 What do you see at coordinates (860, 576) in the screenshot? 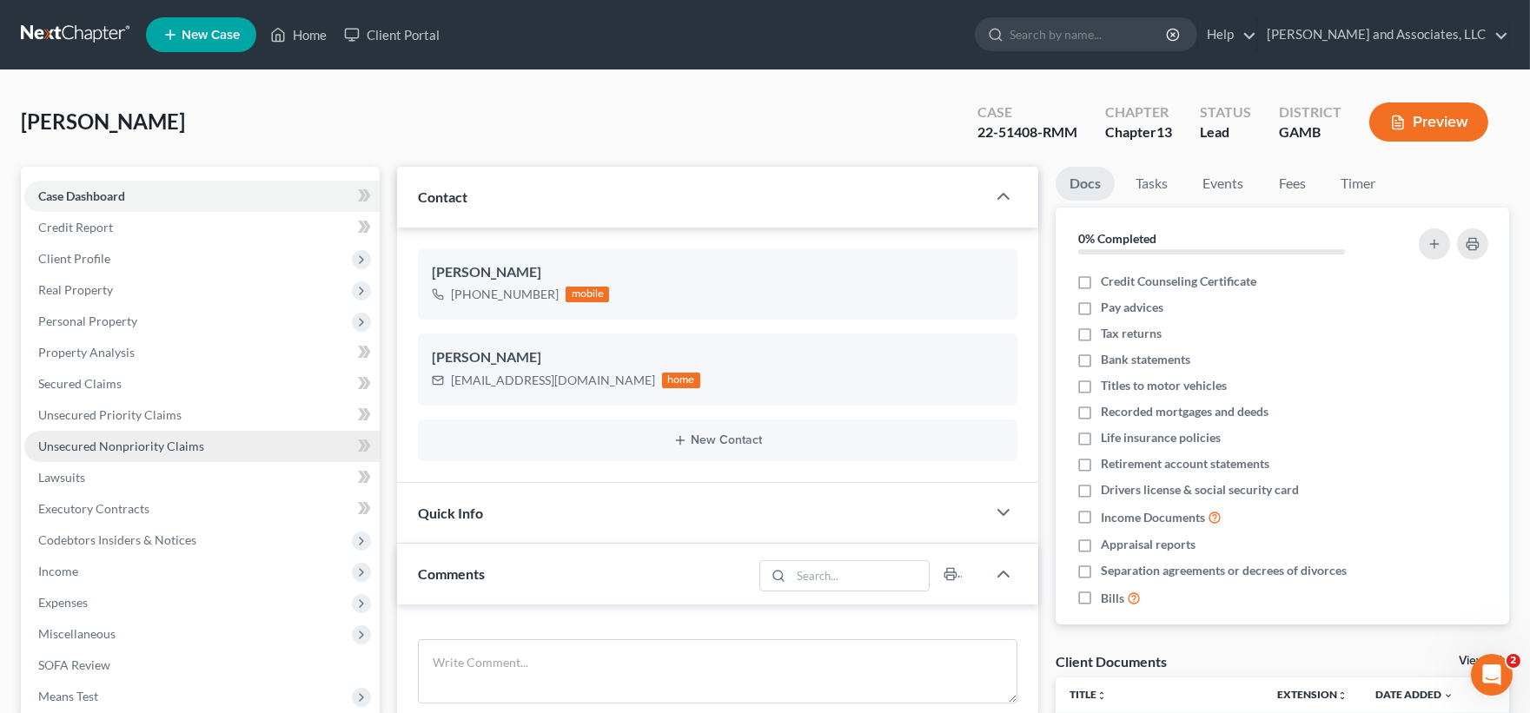
I see `input: Search...` at bounding box center [860, 576].